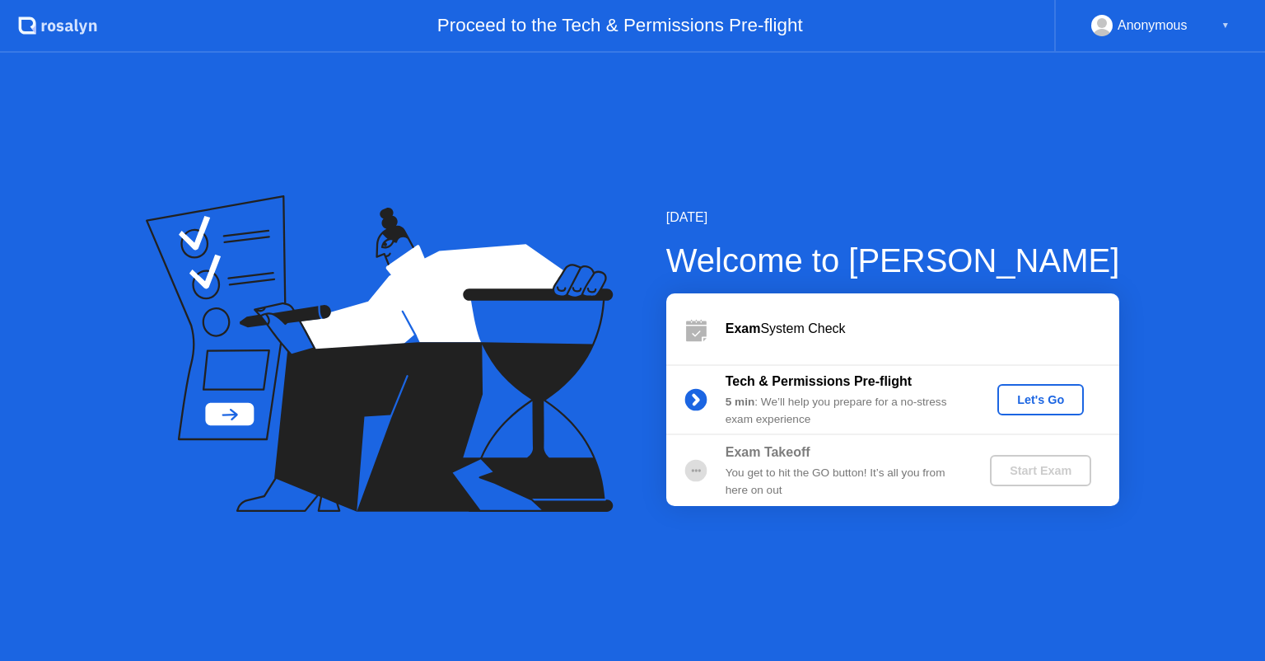 The image size is (1265, 661). I want to click on div: Start Exam, so click(1041, 470).